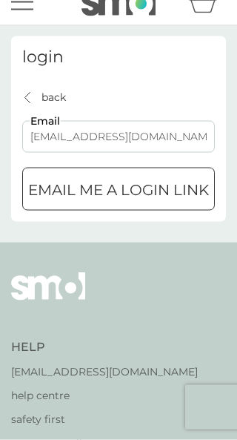  What do you see at coordinates (105, 419) in the screenshot?
I see `p: safety first` at bounding box center [105, 419].